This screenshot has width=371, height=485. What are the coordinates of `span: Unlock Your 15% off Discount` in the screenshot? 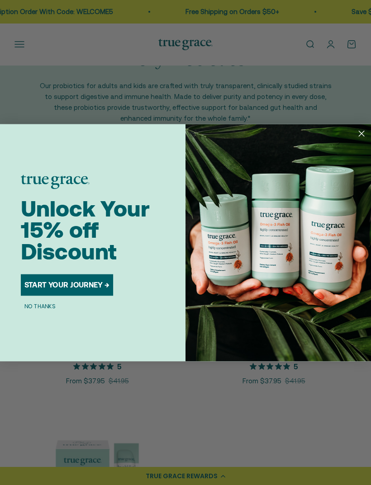 It's located at (85, 230).